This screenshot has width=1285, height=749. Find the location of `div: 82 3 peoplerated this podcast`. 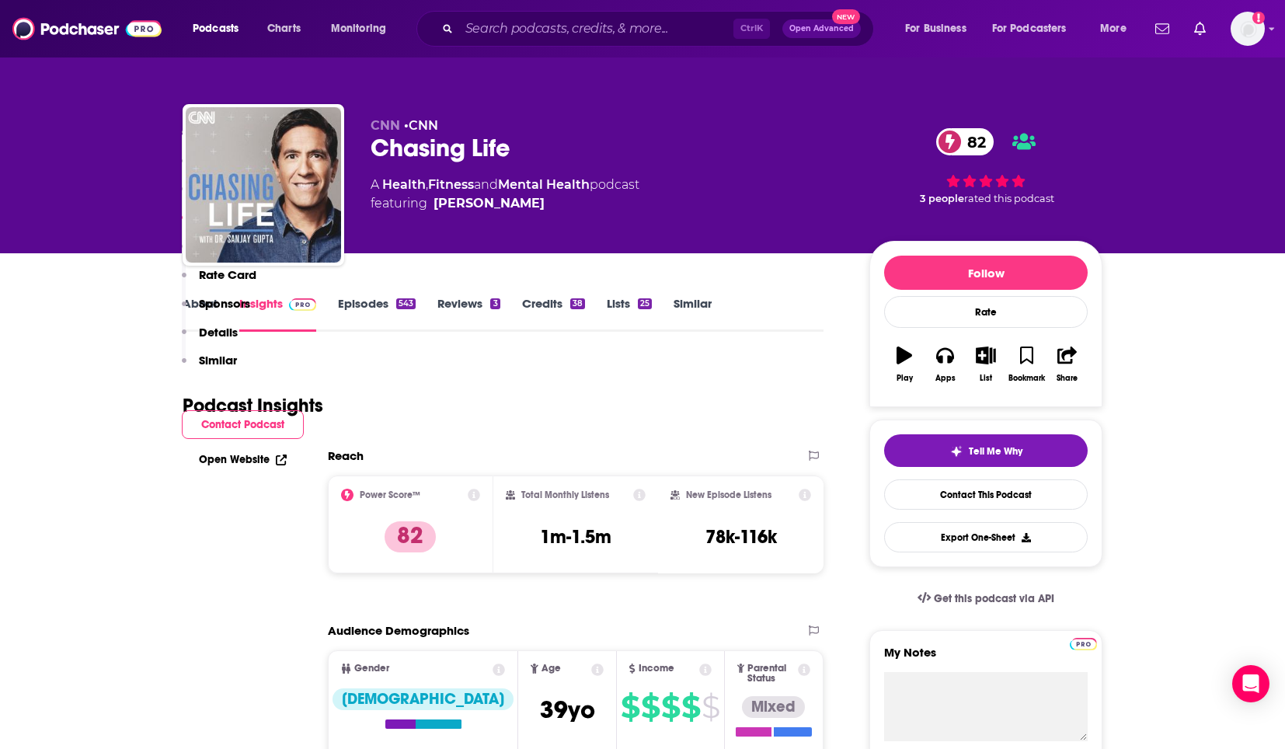

div: 82 3 peoplerated this podcast is located at coordinates (986, 166).